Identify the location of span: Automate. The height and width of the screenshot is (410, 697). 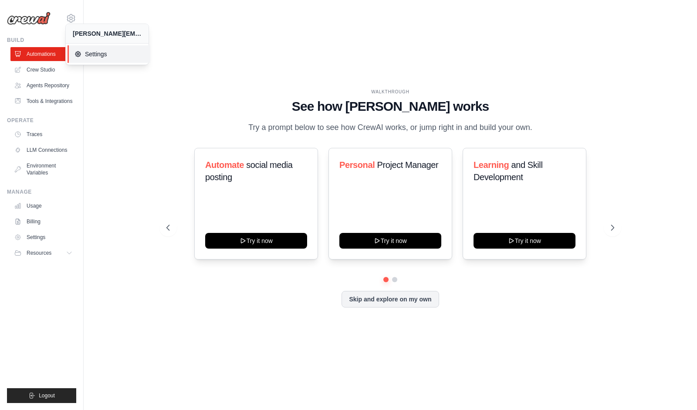
(224, 165).